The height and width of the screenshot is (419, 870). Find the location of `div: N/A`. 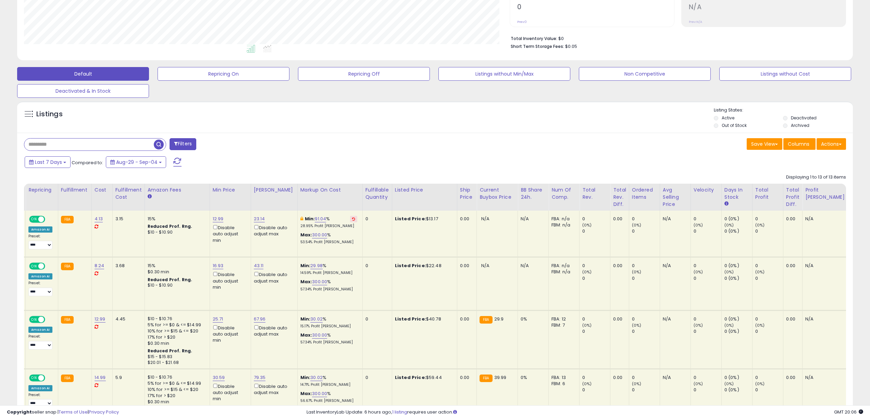

div: N/A is located at coordinates (532, 219).